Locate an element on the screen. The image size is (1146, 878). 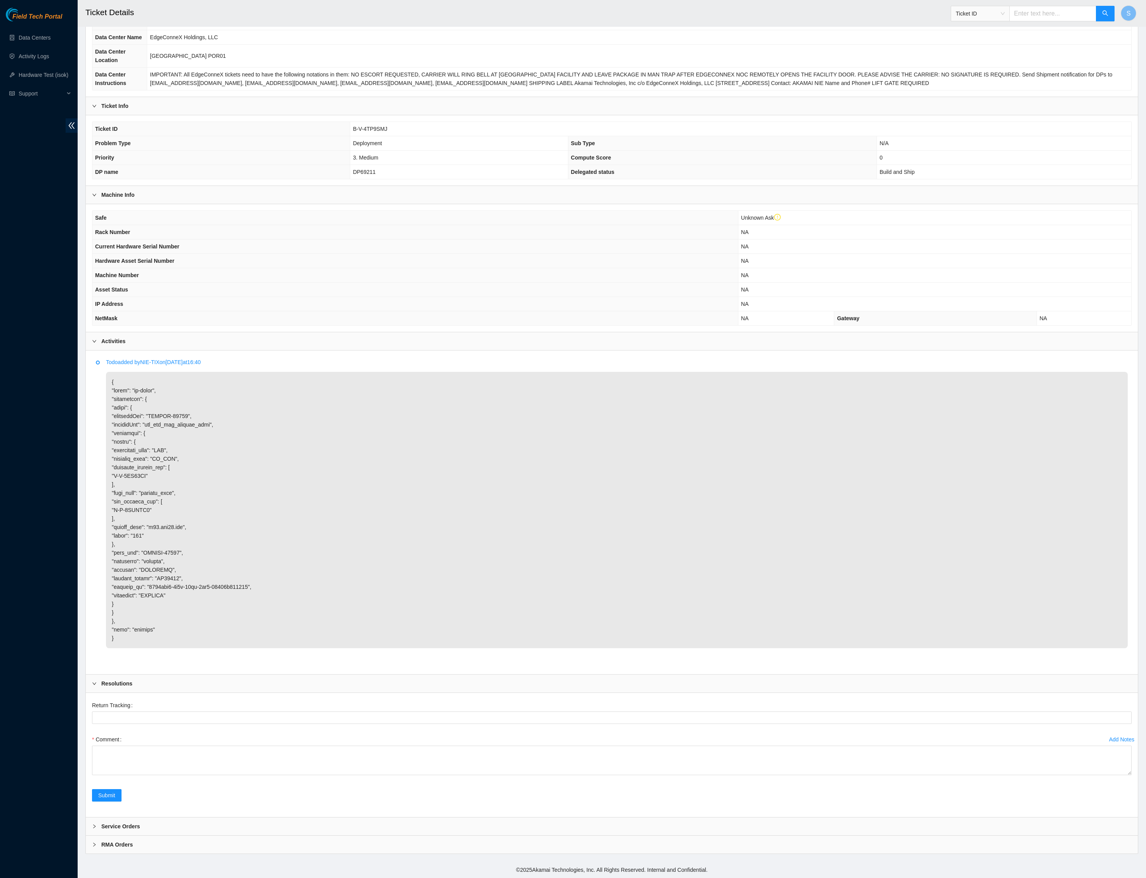
span: Safe is located at coordinates (101, 218).